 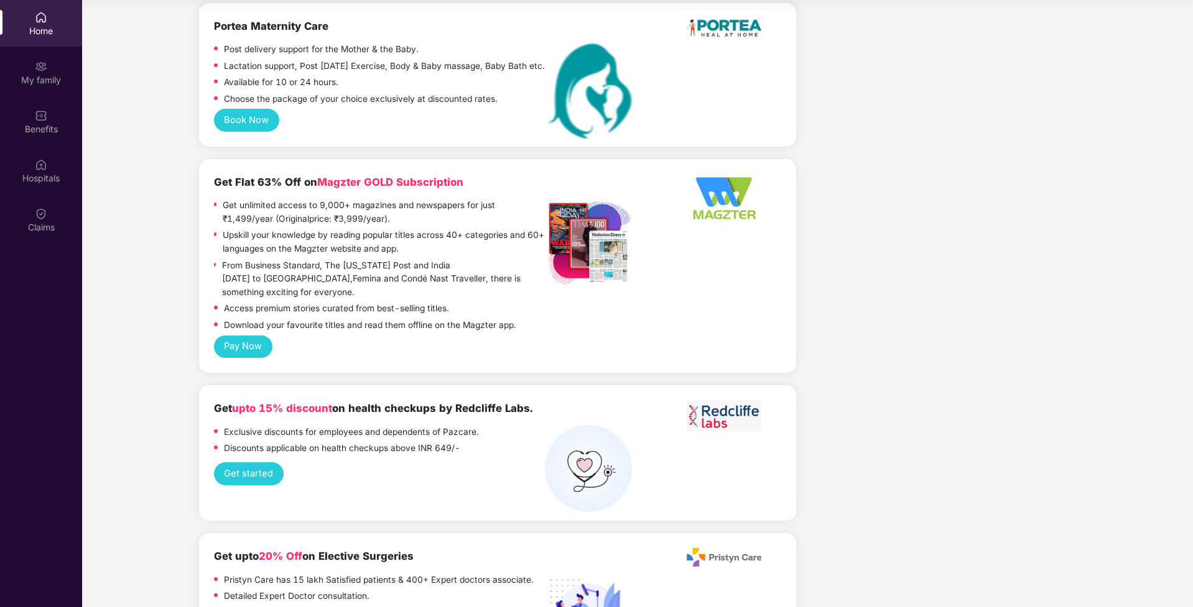 I want to click on img: svg+xml;base64,PHN2ZyB3aWR0aD0iMjAiIGhlaWdodD0iMjAiIHZpZXdCb3g9IjAgMCAyMCAyMCIgZmlsbD0ibm9uZSIgeG..., so click(x=41, y=67).